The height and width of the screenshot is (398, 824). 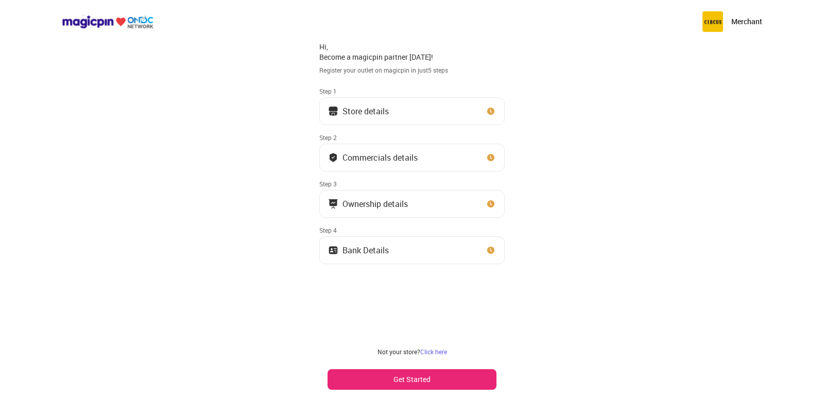 I want to click on img: ondc-logo-new-small.8a59708e.svg, so click(x=108, y=22).